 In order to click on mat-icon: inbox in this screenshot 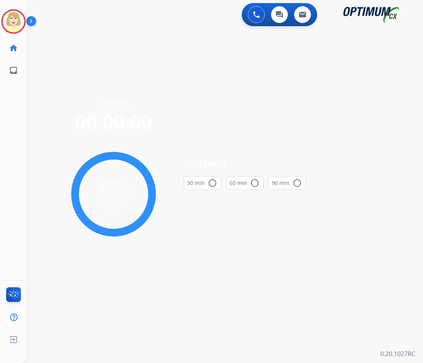, I will do `click(13, 70)`.